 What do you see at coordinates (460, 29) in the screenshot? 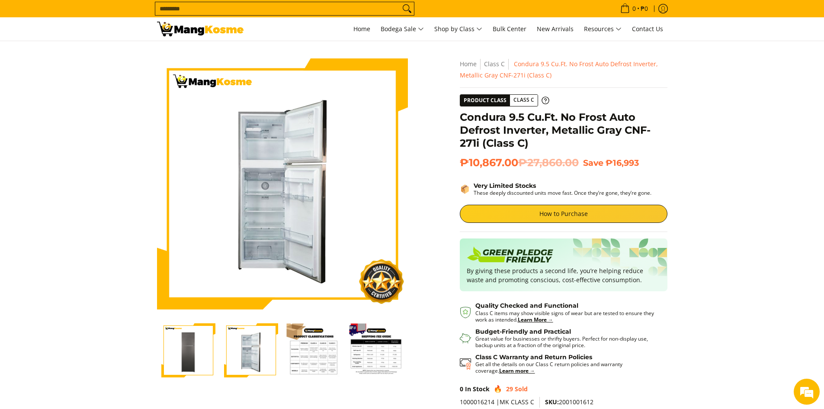
I see `nav: Main Menu` at bounding box center [460, 29].